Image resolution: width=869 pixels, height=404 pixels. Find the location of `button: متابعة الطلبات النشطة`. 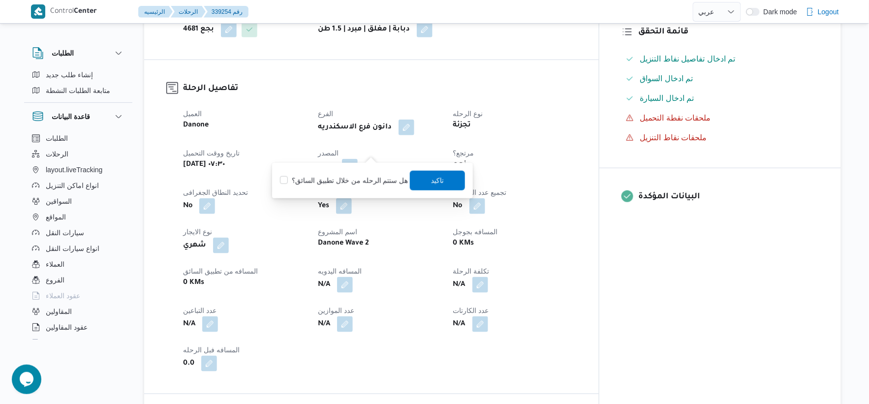

button: متابعة الطلبات النشطة is located at coordinates (78, 91).